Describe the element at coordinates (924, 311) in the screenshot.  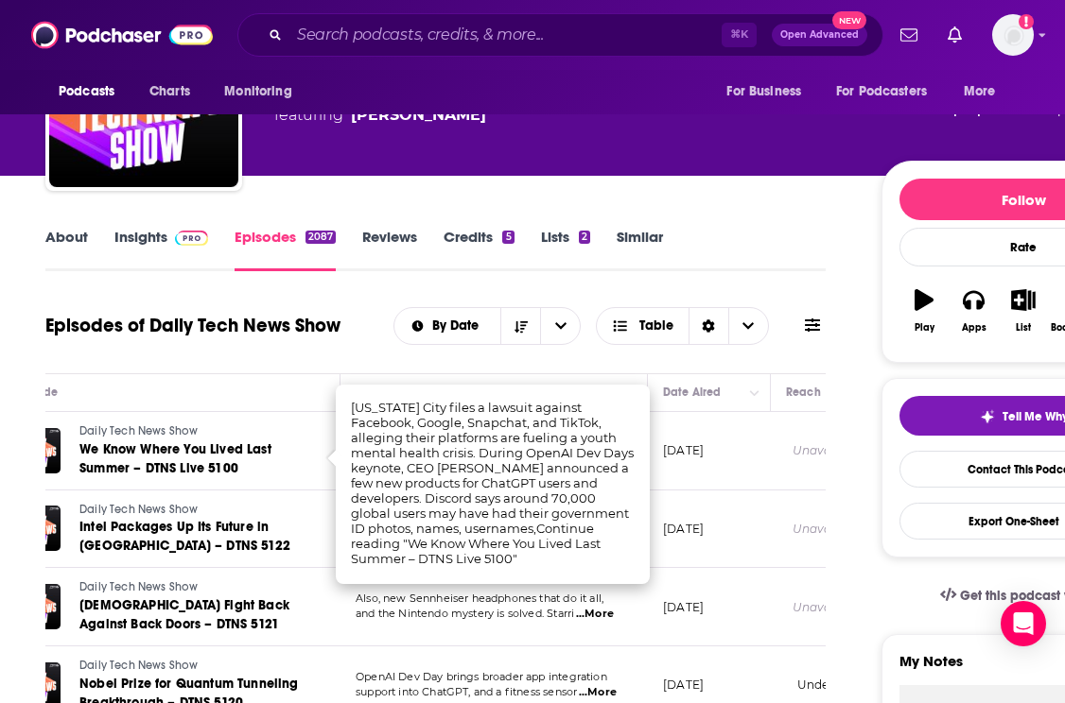
I see `button: Play` at that location.